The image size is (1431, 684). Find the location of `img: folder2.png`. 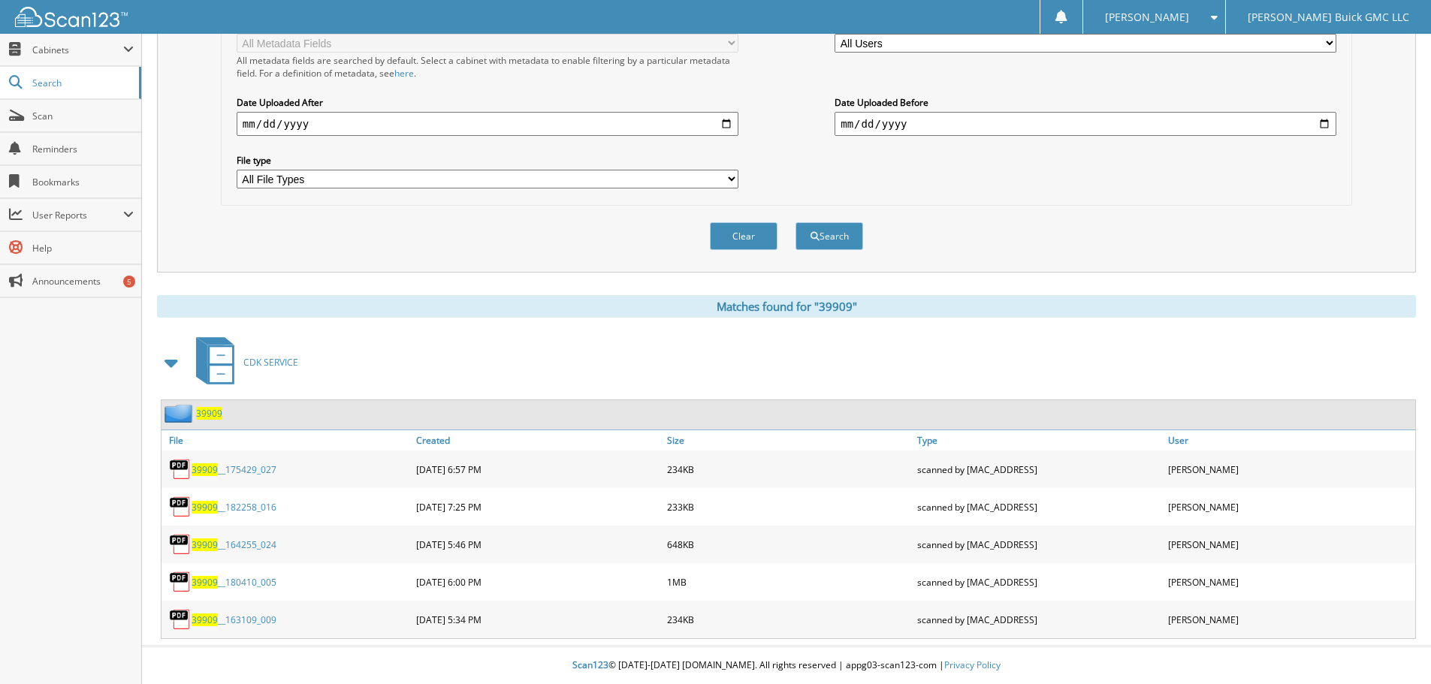

img: folder2.png is located at coordinates (180, 413).